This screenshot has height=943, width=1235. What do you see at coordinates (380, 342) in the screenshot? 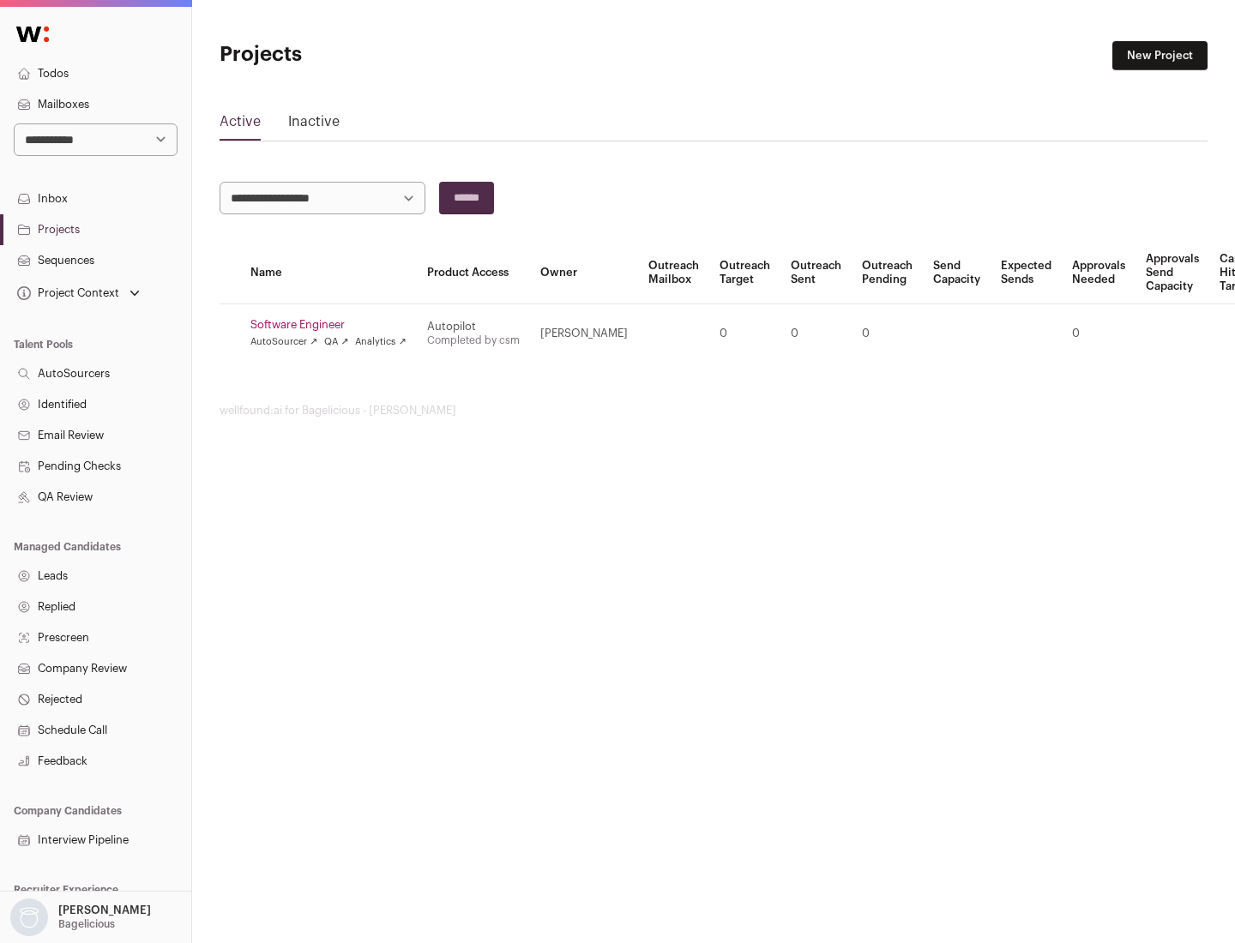
I see `a: Analytics ↗` at bounding box center [380, 342].